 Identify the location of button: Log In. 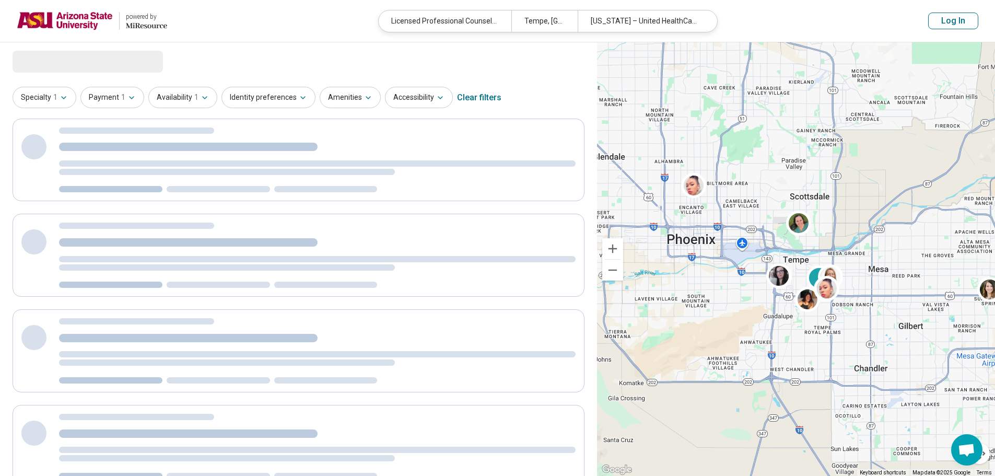
(953, 21).